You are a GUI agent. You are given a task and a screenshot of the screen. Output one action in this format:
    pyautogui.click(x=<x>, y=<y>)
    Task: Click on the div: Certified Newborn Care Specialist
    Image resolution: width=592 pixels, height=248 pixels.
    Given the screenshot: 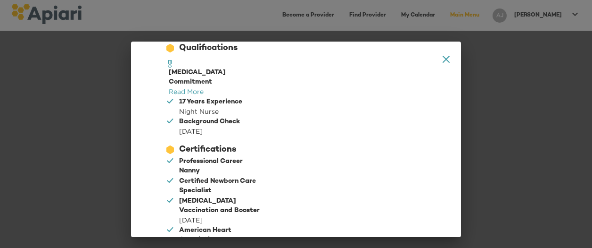 What is the action you would take?
    pyautogui.click(x=222, y=186)
    